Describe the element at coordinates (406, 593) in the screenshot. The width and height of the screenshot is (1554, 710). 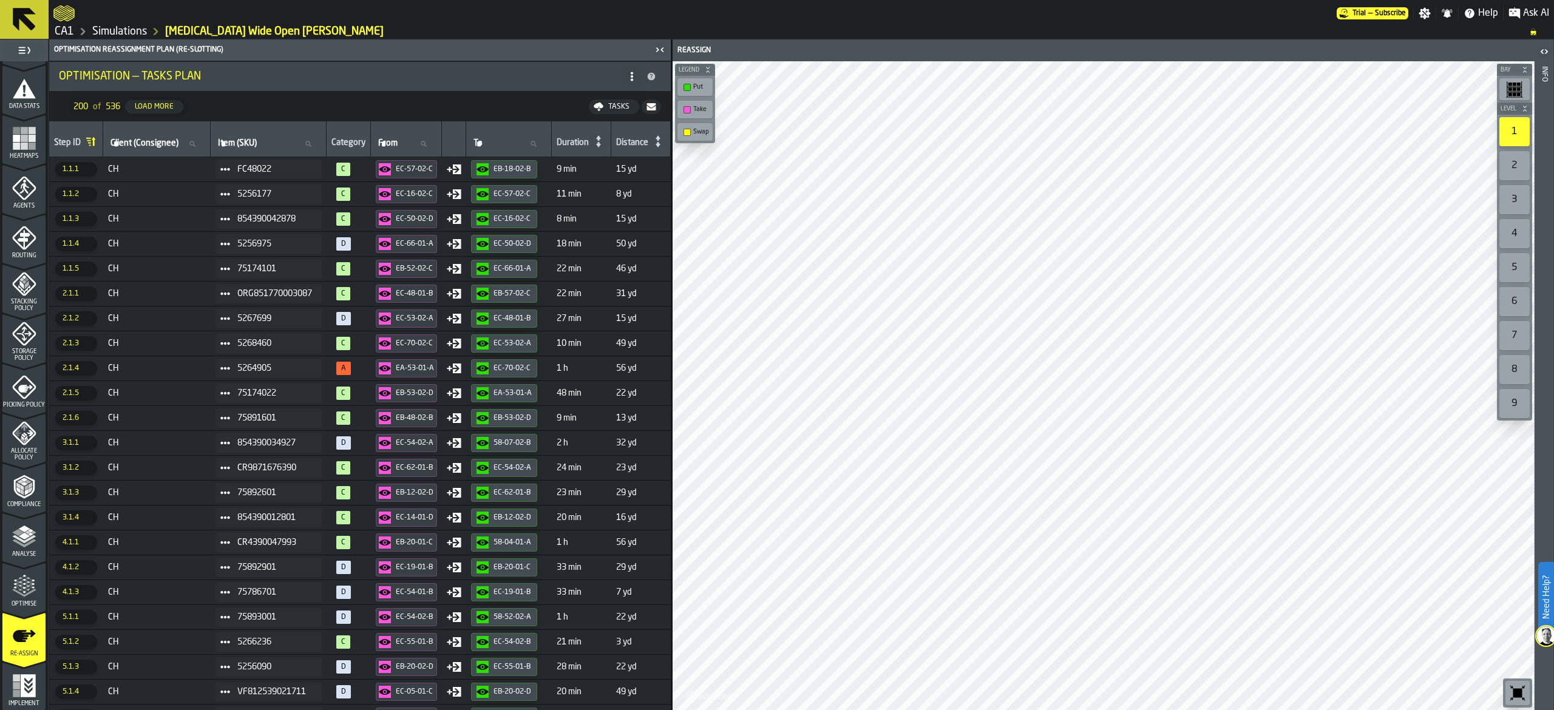
I see `button: button-EC-54-01-B` at that location.